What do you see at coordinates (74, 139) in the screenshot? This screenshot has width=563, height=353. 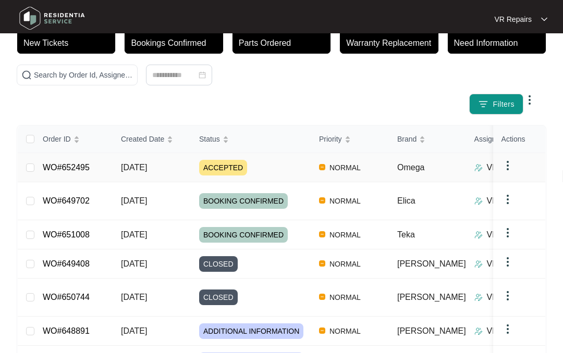 I see `th: Order ID` at bounding box center [74, 139].